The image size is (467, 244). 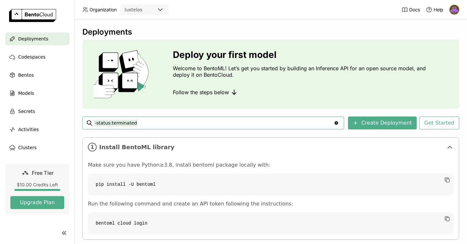 What do you see at coordinates (32, 57) in the screenshot?
I see `span: Codespaces` at bounding box center [32, 57].